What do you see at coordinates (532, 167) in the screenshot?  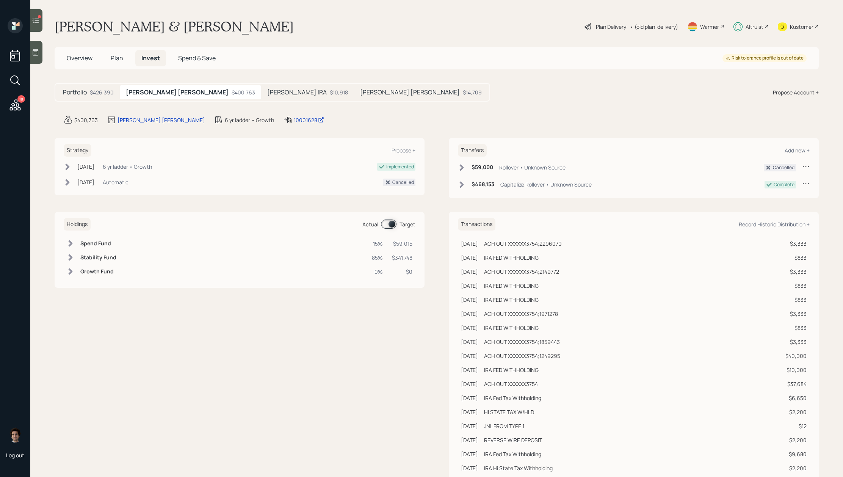 I see `div: Rollover • Unknown Source` at bounding box center [532, 167].